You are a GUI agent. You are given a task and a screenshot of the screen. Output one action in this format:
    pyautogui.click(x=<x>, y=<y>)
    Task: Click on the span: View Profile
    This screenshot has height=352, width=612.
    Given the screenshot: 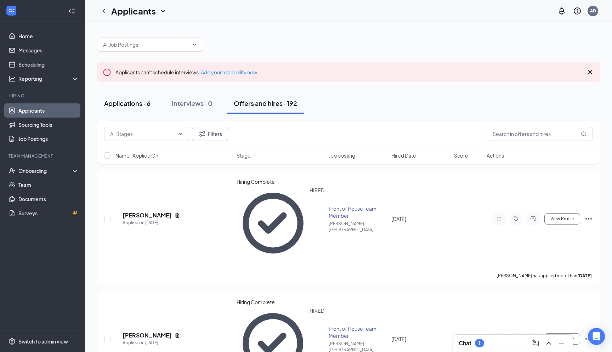 What is the action you would take?
    pyautogui.click(x=562, y=219)
    